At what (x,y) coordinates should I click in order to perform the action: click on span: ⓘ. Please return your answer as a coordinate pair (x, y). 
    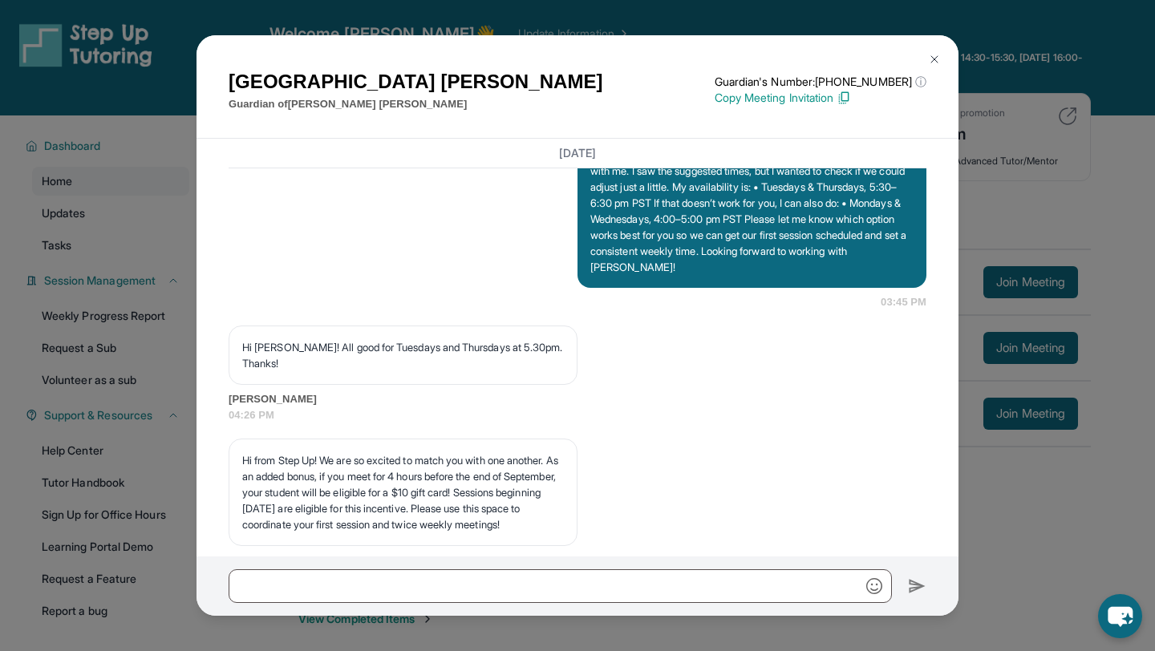
    Looking at the image, I should click on (921, 82).